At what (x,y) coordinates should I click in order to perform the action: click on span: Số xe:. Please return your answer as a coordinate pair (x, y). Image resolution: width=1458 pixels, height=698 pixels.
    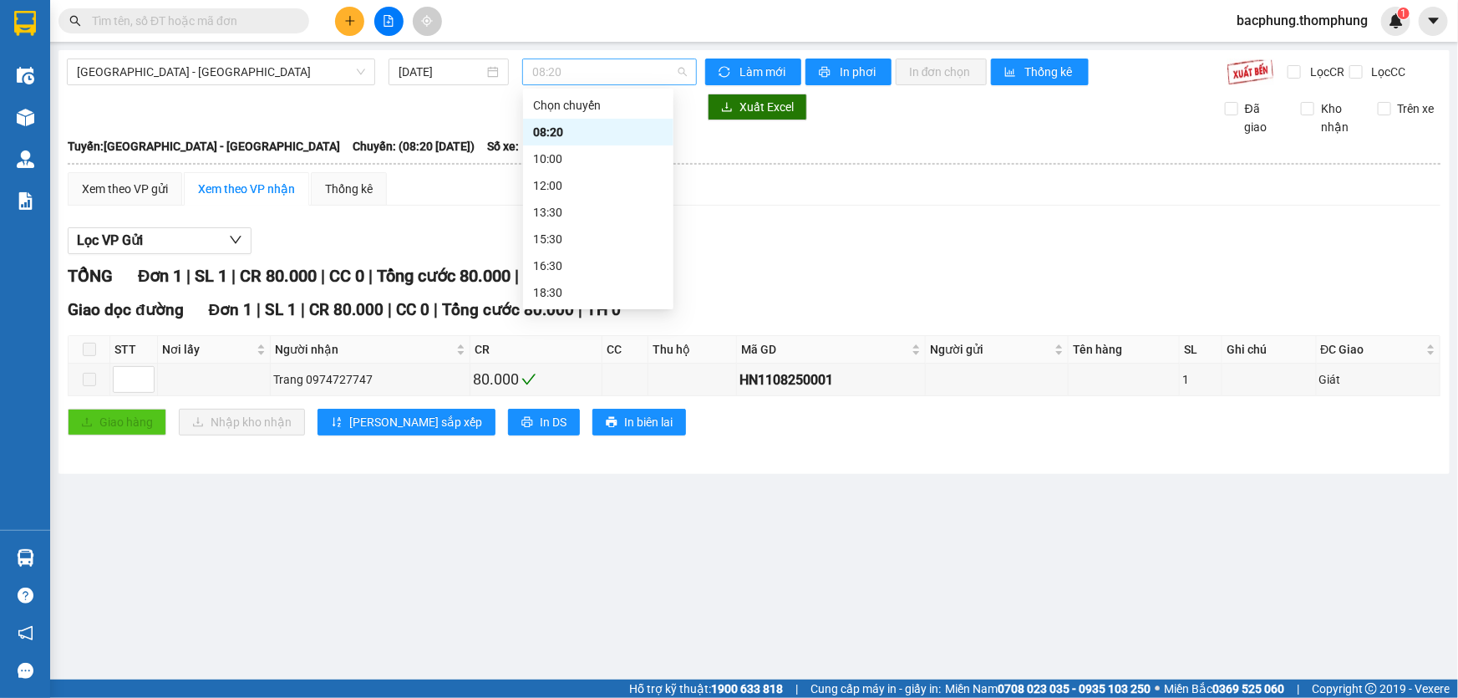
    Looking at the image, I should click on (503, 146).